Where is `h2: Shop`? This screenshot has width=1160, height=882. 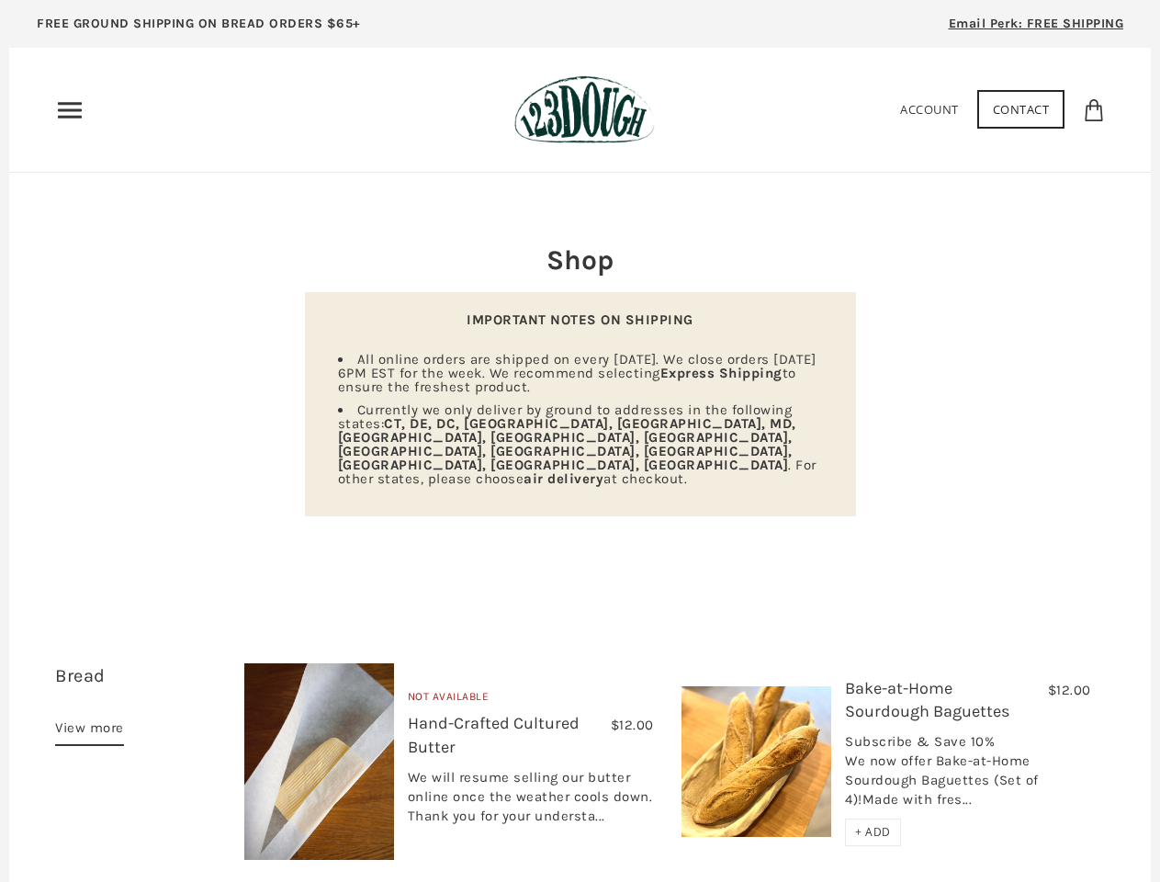 h2: Shop is located at coordinates (581, 260).